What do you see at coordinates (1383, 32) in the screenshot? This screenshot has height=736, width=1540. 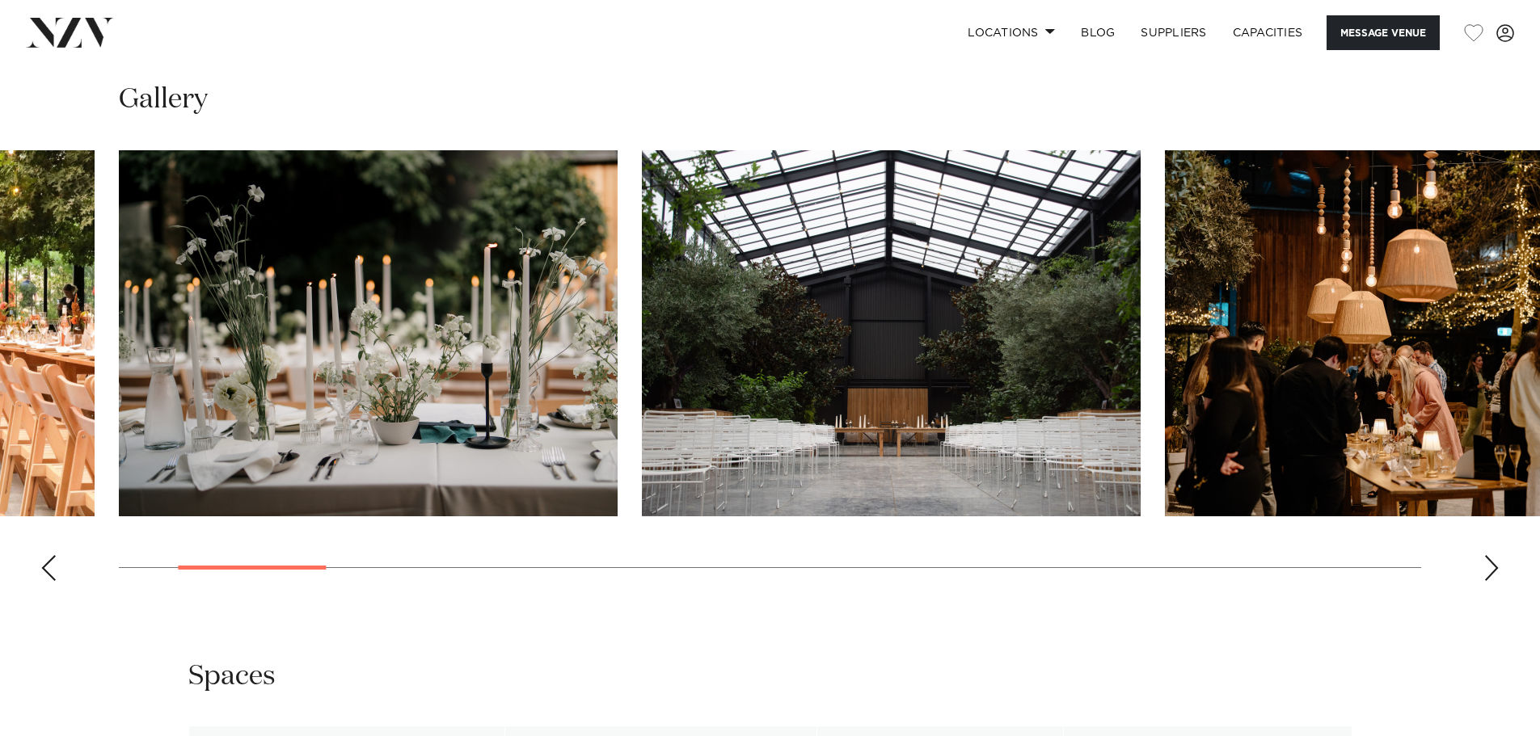 I see `button: Message Venue` at bounding box center [1383, 32].